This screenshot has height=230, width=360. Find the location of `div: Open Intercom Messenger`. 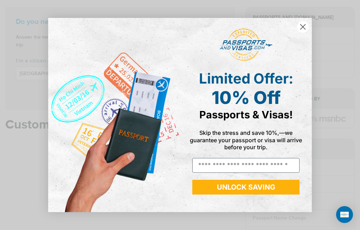

div: Open Intercom Messenger is located at coordinates (344, 215).